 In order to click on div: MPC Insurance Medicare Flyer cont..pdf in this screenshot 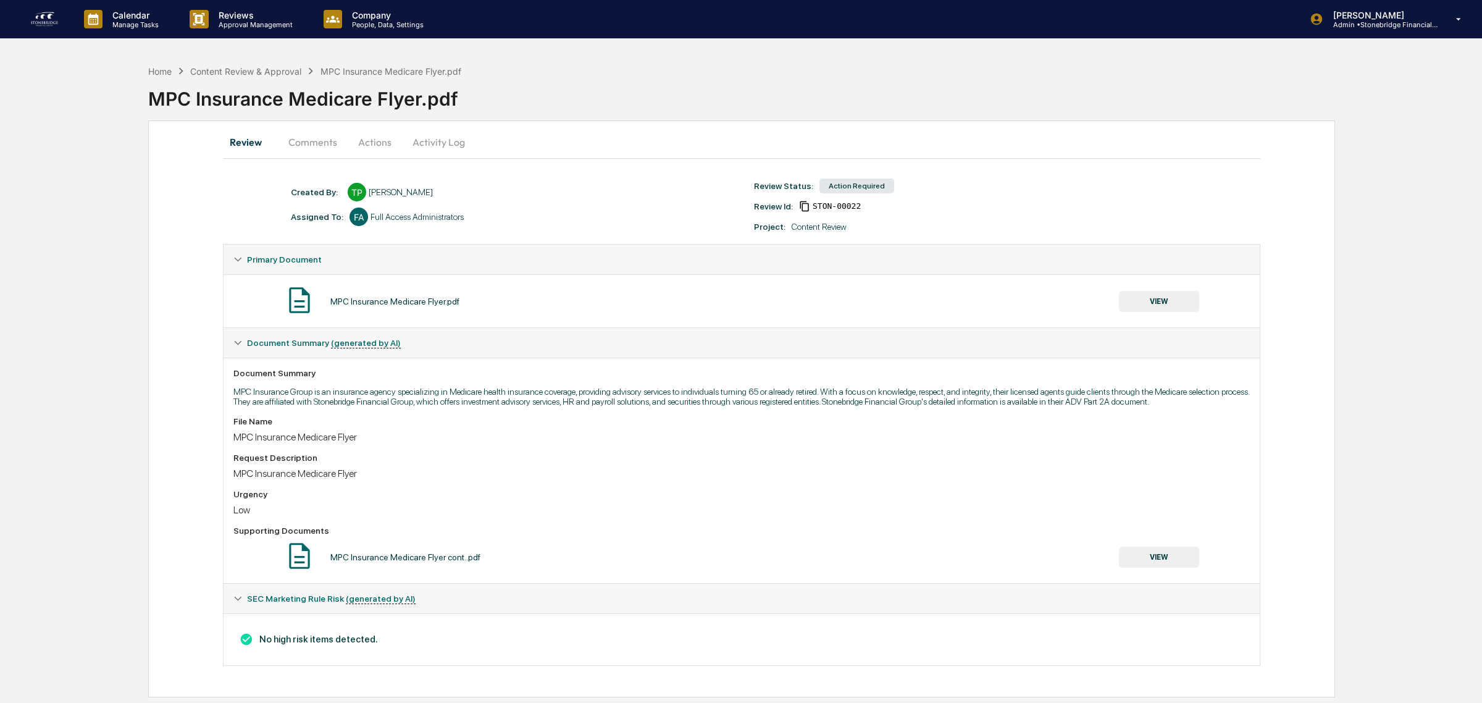, I will do `click(405, 557)`.